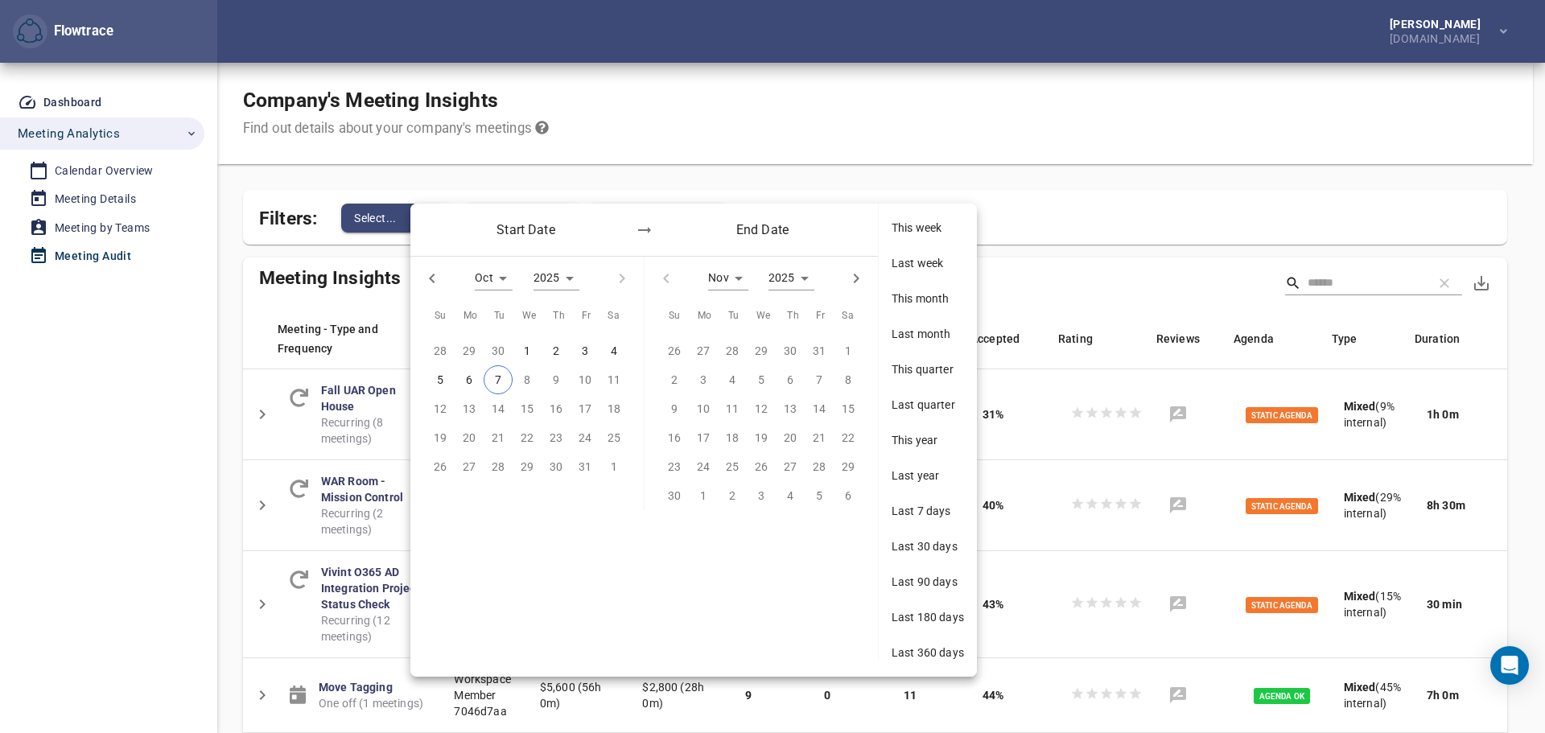 Image resolution: width=1545 pixels, height=733 pixels. What do you see at coordinates (928, 263) in the screenshot?
I see `span: Last week` at bounding box center [928, 263].